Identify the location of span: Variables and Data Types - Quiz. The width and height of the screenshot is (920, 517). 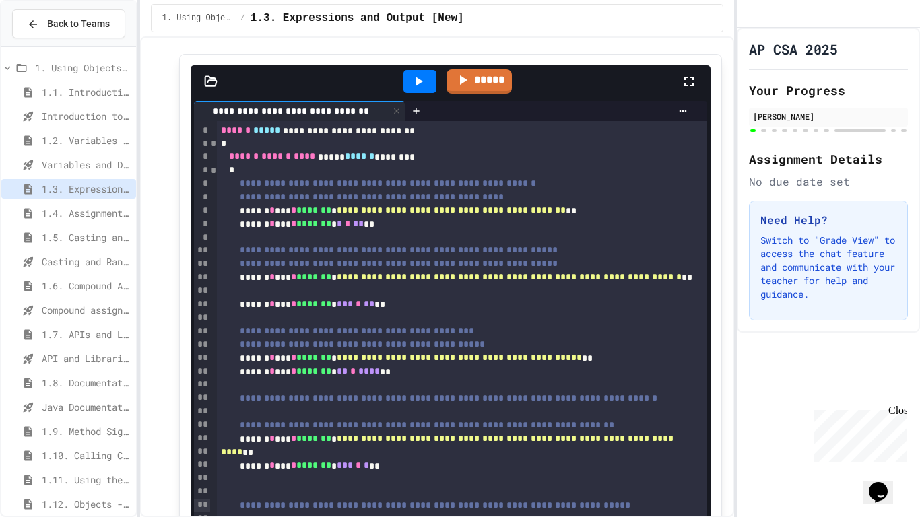
(86, 164).